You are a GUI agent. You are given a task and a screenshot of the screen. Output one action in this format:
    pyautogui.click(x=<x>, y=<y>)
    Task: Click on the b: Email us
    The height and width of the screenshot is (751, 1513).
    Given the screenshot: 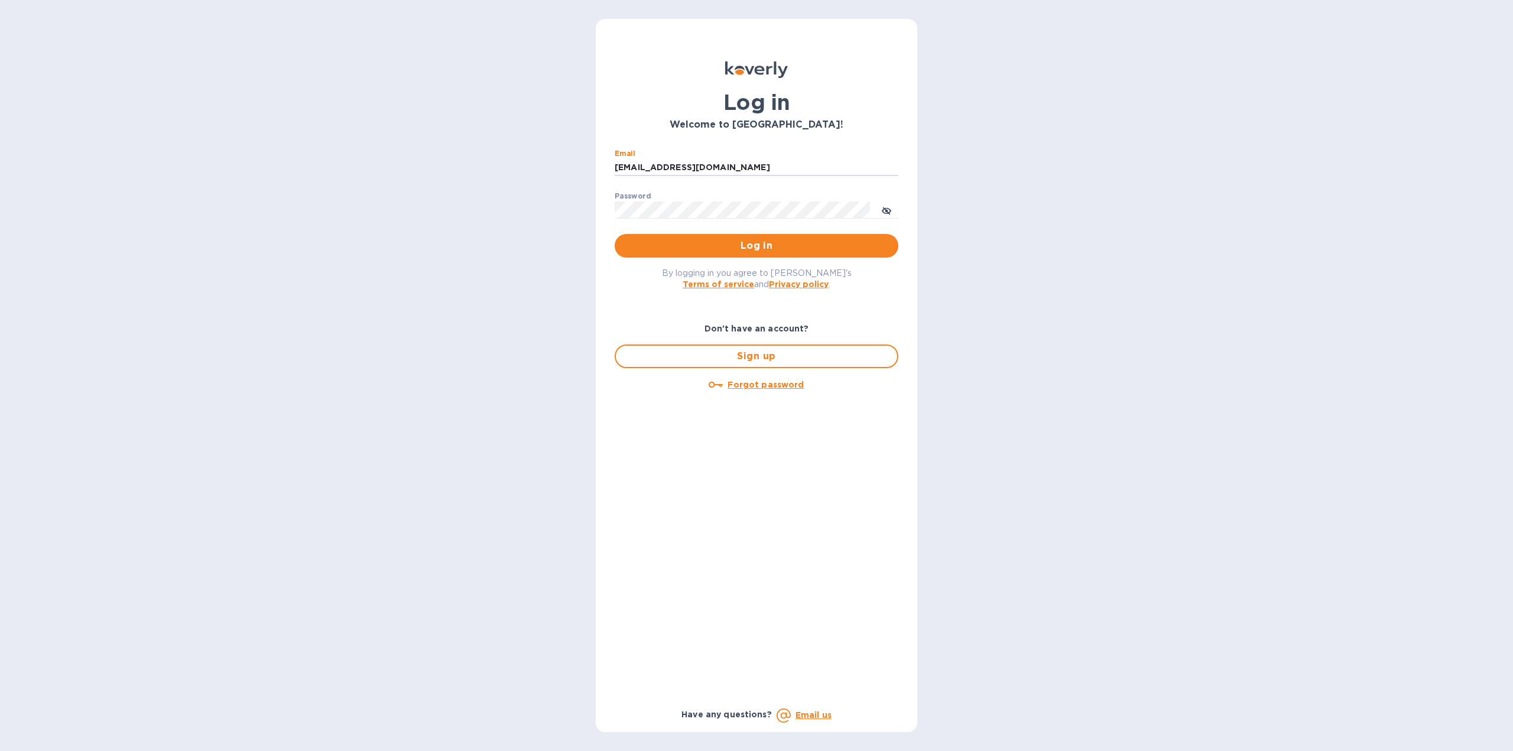 What is the action you would take?
    pyautogui.click(x=813, y=715)
    